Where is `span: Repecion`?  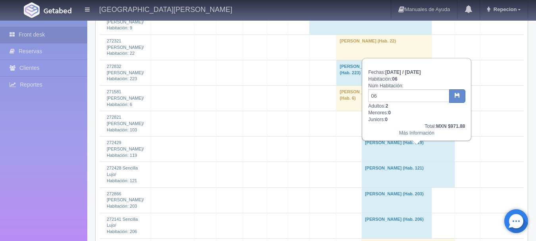
span: Repecion is located at coordinates (504, 9).